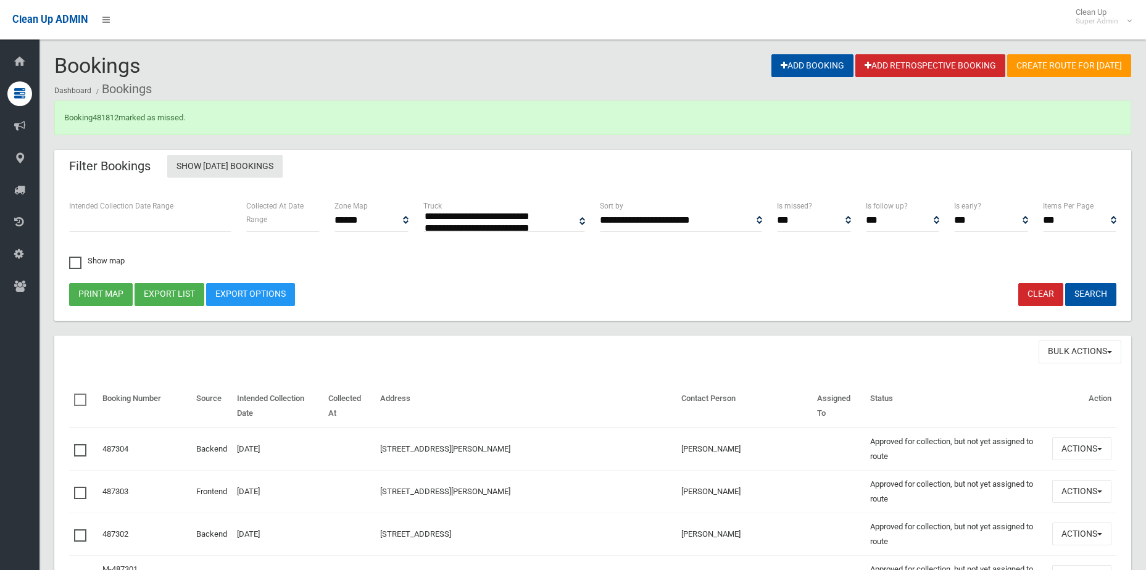  What do you see at coordinates (956, 406) in the screenshot?
I see `th: Status` at bounding box center [956, 406].